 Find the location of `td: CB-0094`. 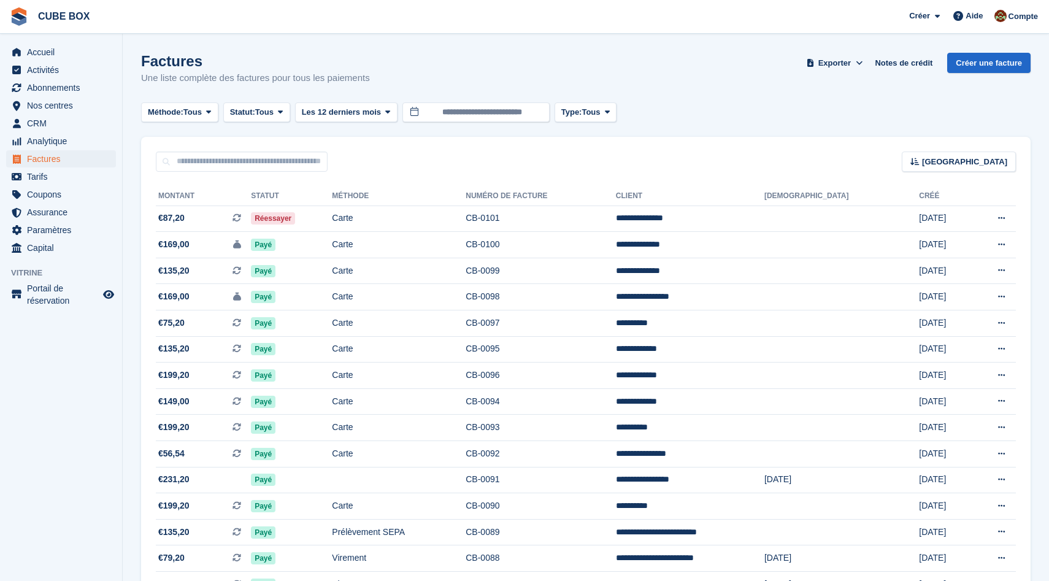

td: CB-0094 is located at coordinates (540, 401).